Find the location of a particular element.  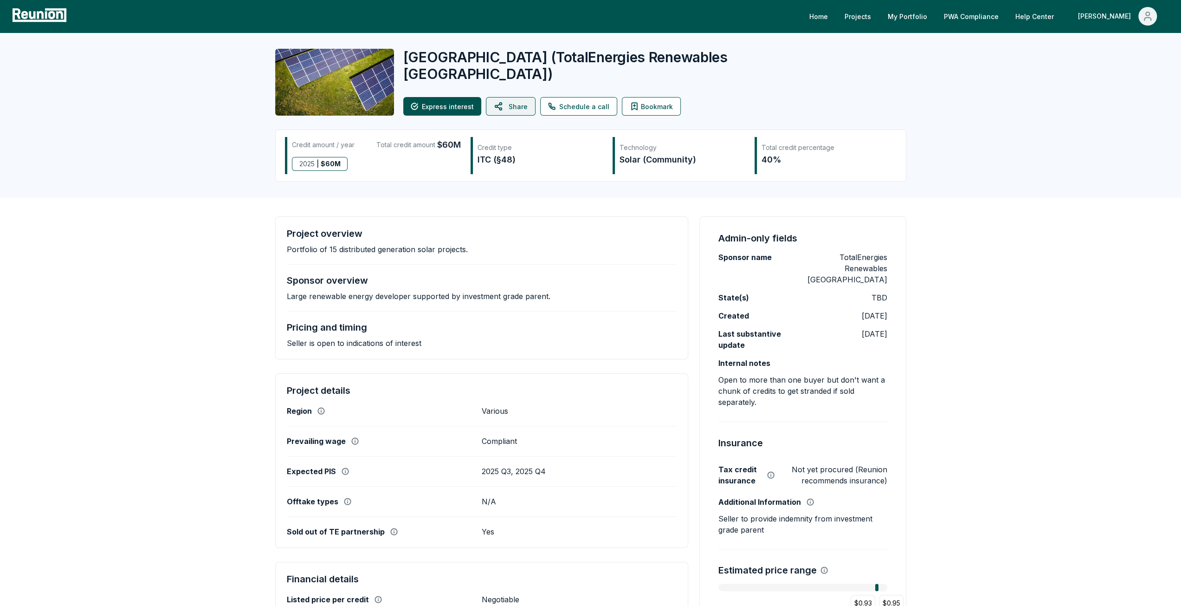

label: Internal notes is located at coordinates (744, 363).